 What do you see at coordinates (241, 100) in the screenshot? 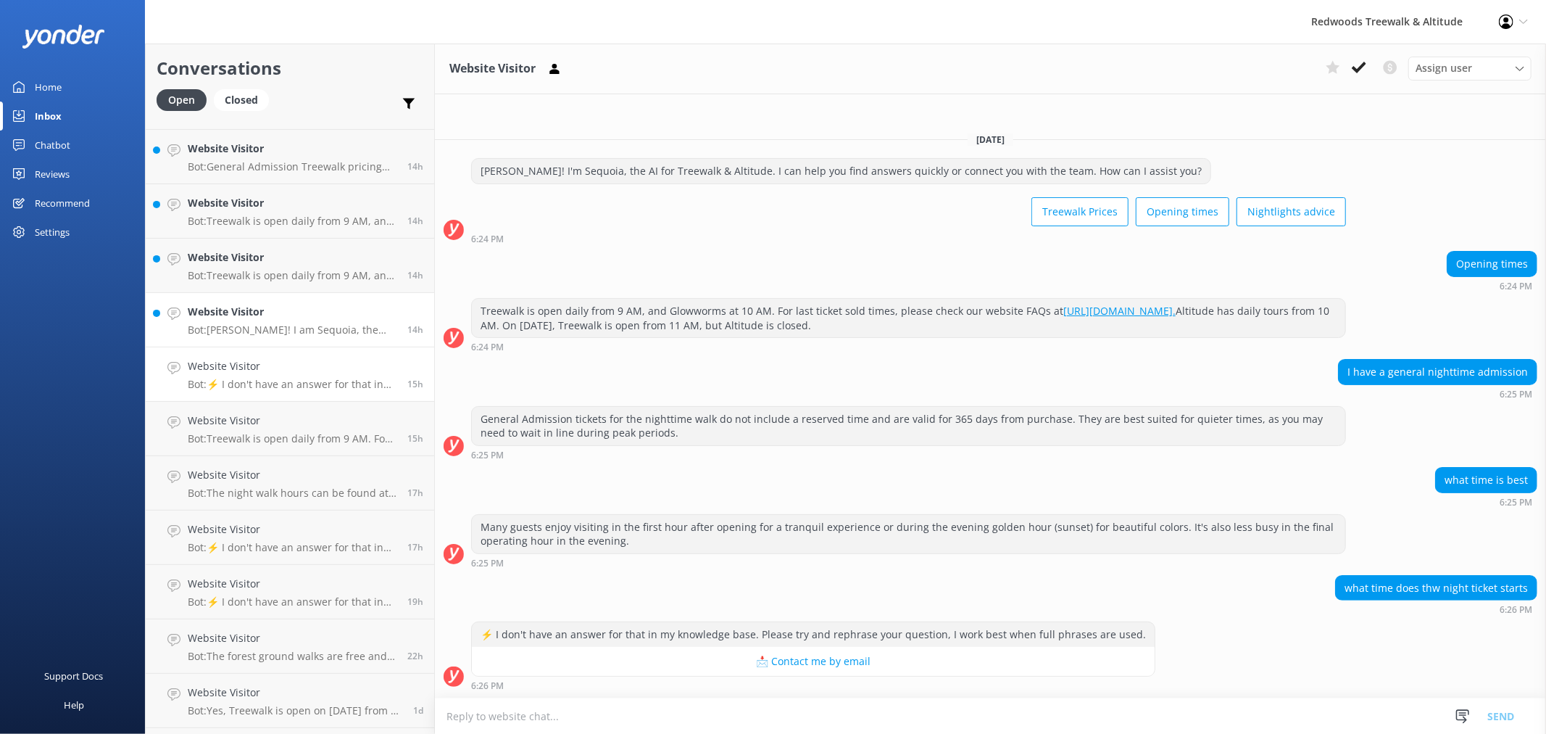
I see `div: Closed` at bounding box center [241, 100].